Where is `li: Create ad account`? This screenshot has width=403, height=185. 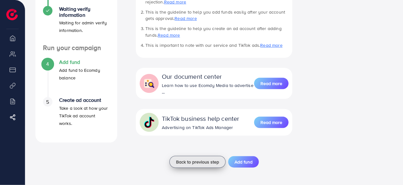 li: Create ad account is located at coordinates (76, 116).